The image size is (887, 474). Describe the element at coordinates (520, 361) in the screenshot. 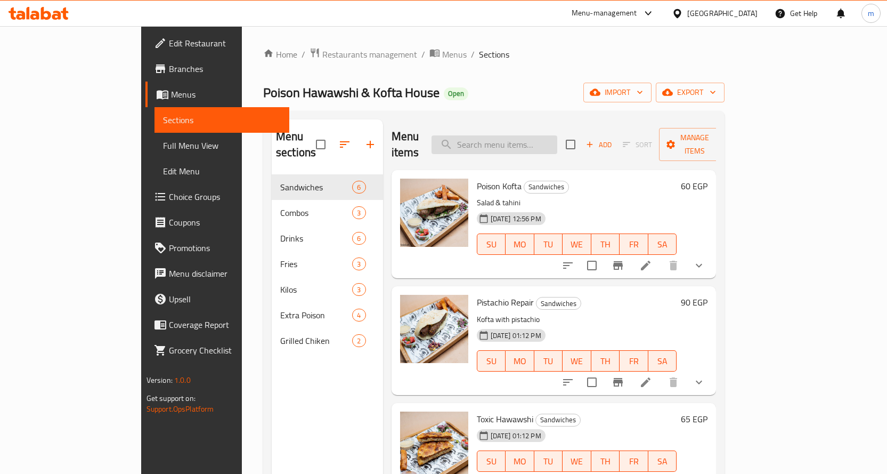

I see `button: MO` at that location.